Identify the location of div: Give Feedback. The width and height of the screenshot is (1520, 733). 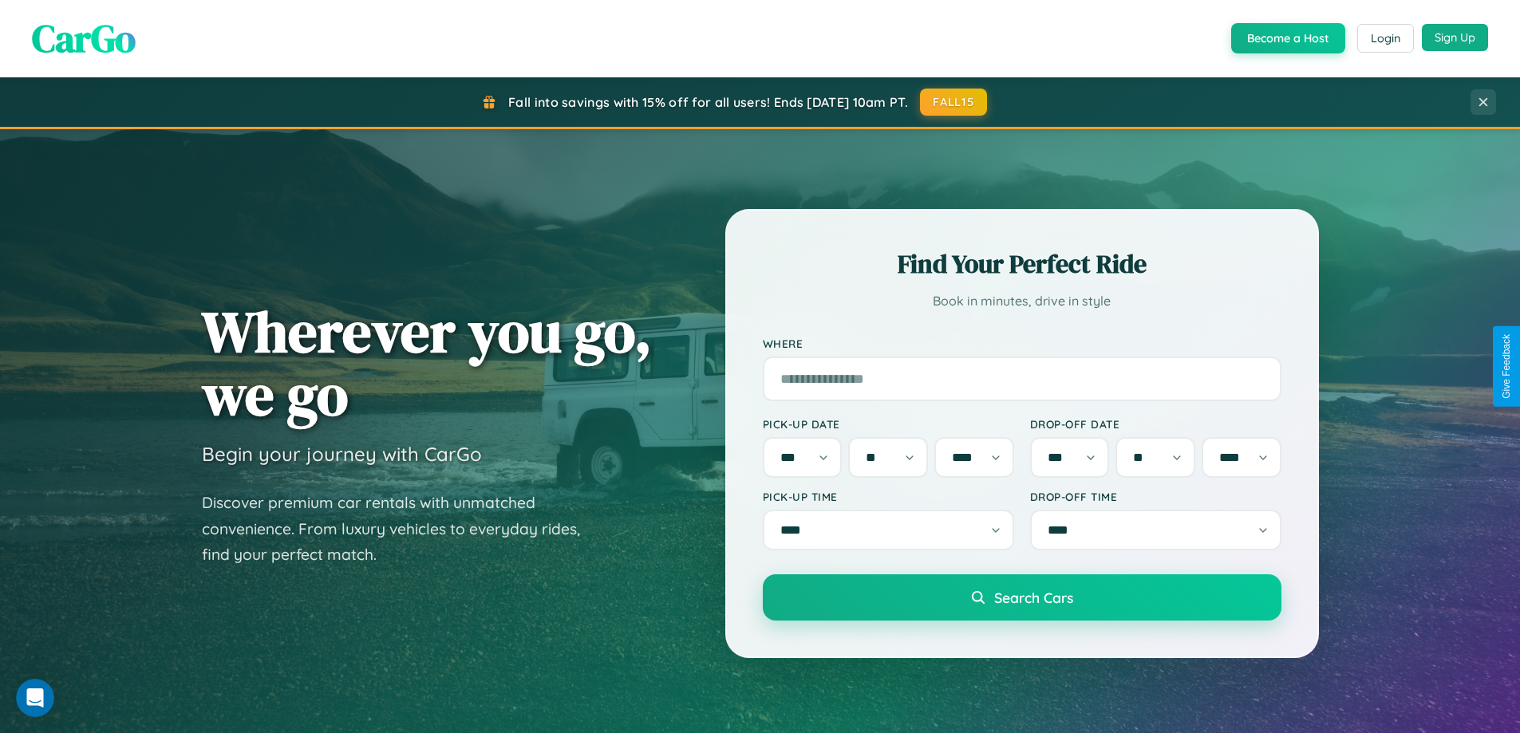
(1506, 366).